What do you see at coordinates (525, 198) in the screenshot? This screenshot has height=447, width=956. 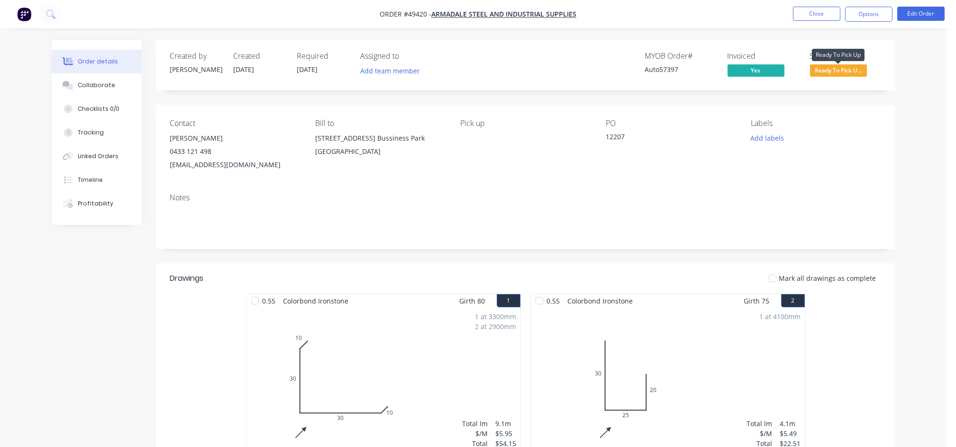 I see `div: Notes` at bounding box center [525, 198].